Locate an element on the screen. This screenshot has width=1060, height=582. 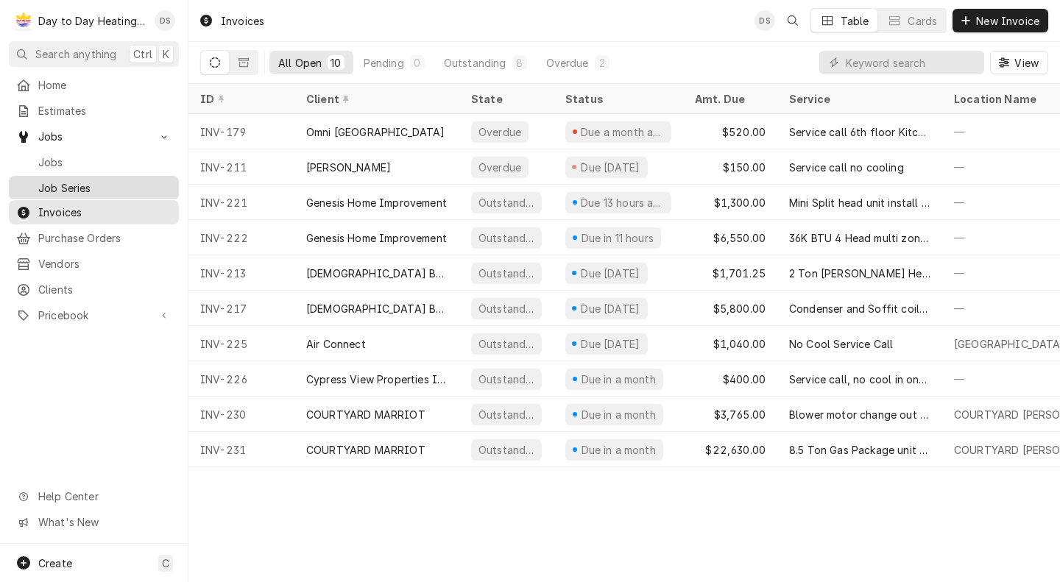
span: Invoices is located at coordinates (105, 212).